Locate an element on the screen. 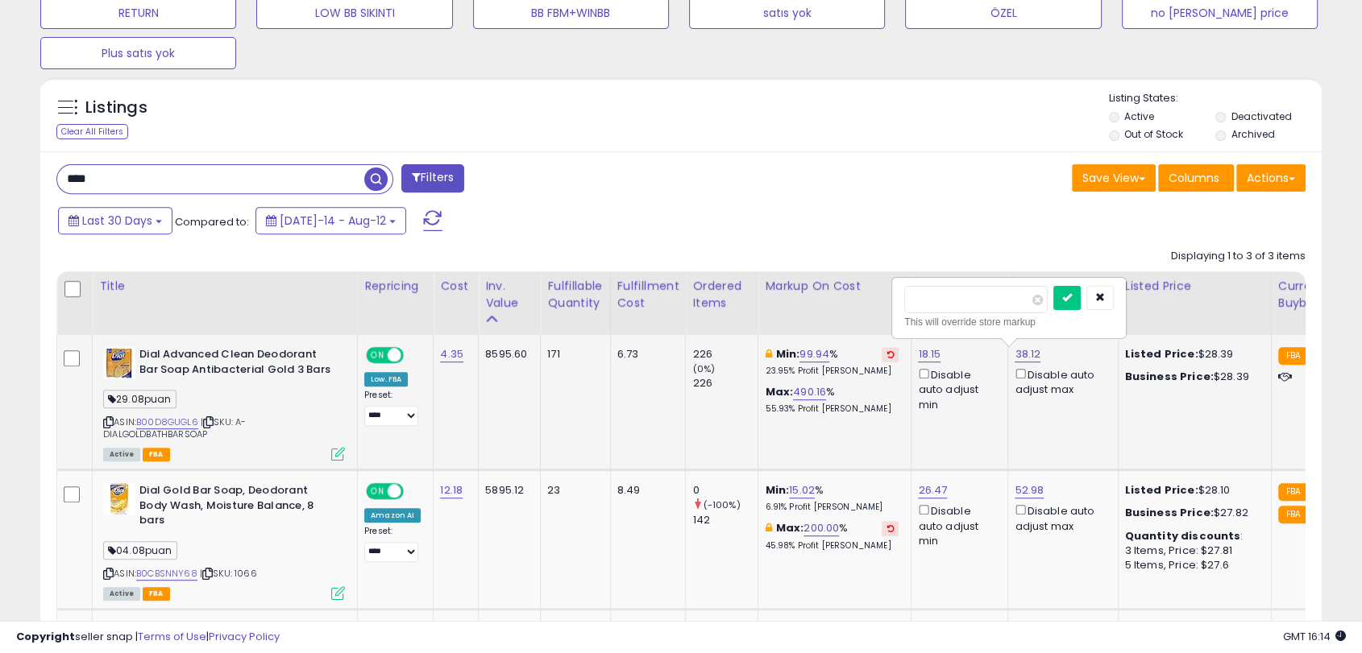  p: Listing States: is located at coordinates (1215, 98).